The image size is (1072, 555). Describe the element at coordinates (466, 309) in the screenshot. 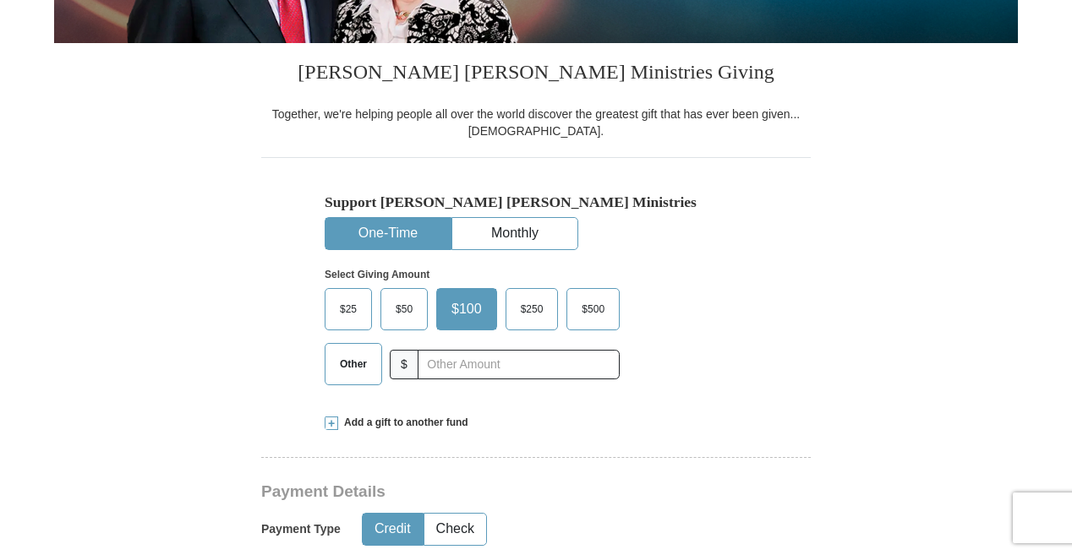

I see `span: $100` at that location.